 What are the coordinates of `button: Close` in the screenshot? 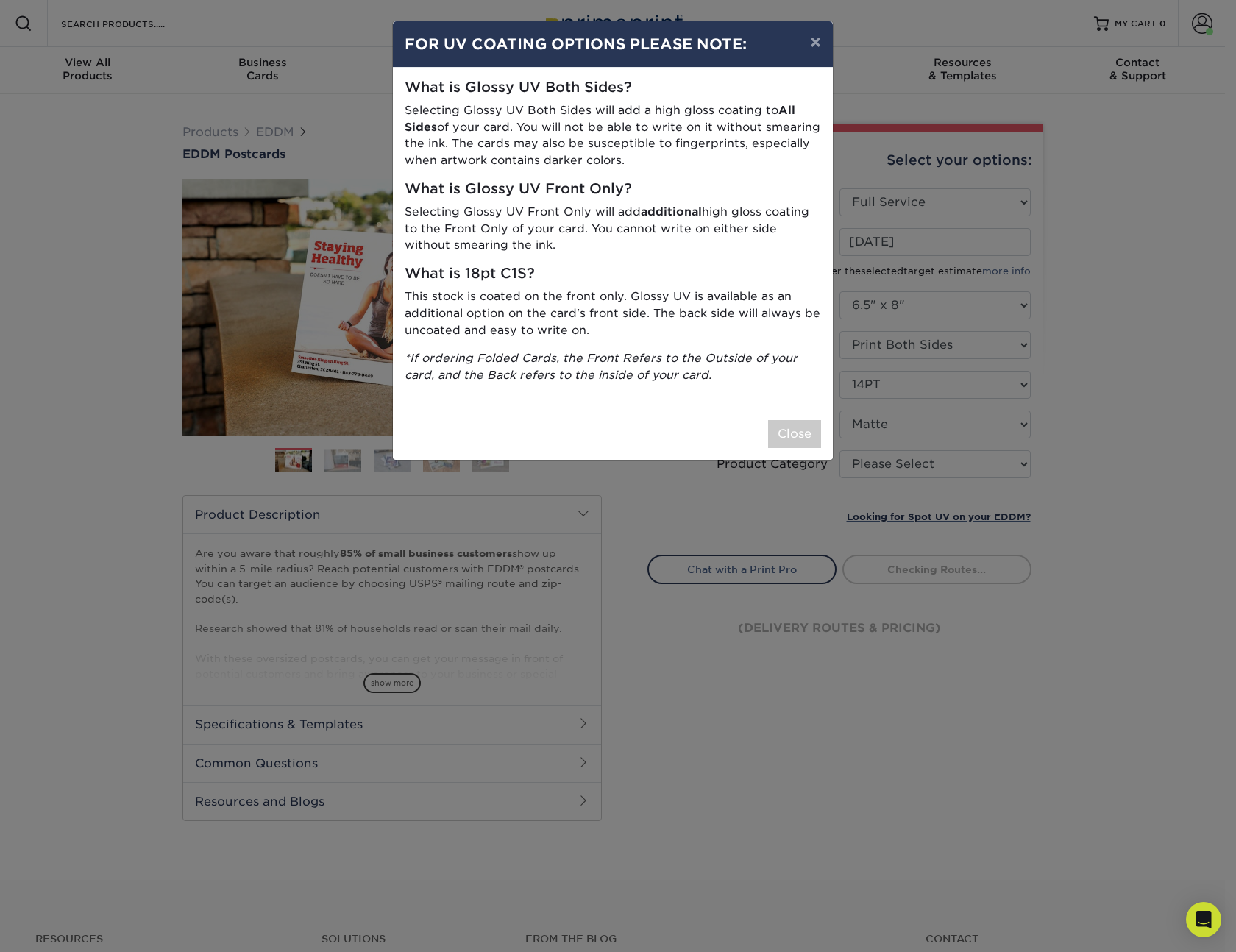 It's located at (795, 434).